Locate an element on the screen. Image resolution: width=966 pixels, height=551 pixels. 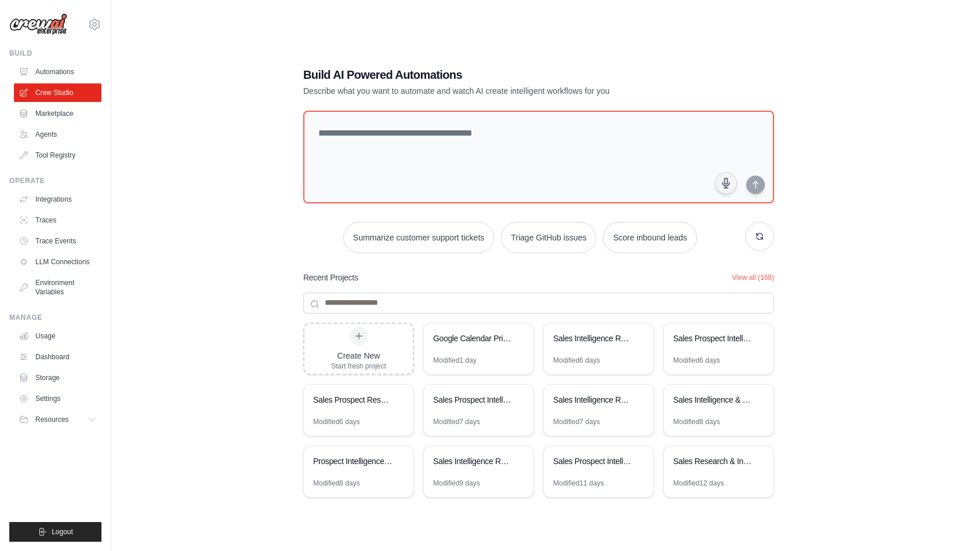
div: Sales Prospect Research & Strategy is located at coordinates (352, 400).